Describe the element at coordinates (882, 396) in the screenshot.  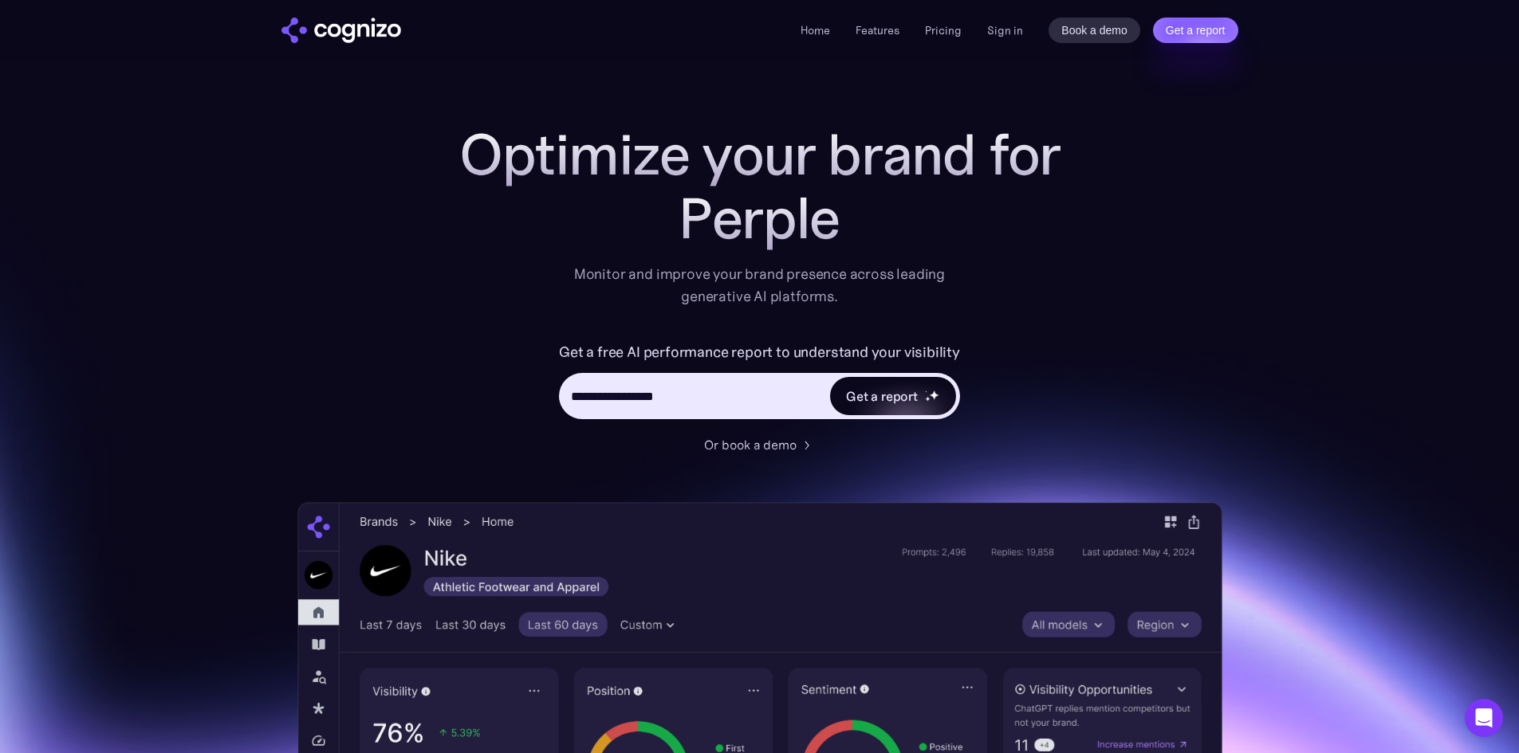
I see `div: Get a report` at that location.